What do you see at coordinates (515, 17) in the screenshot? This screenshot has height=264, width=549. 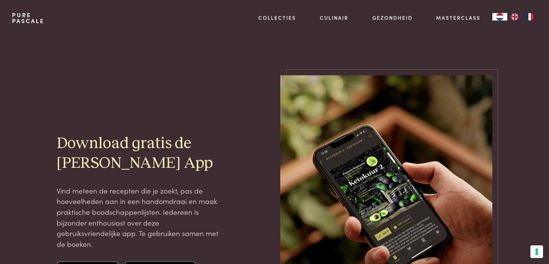 I see `aside: Language selected: Nederlands` at bounding box center [515, 17].